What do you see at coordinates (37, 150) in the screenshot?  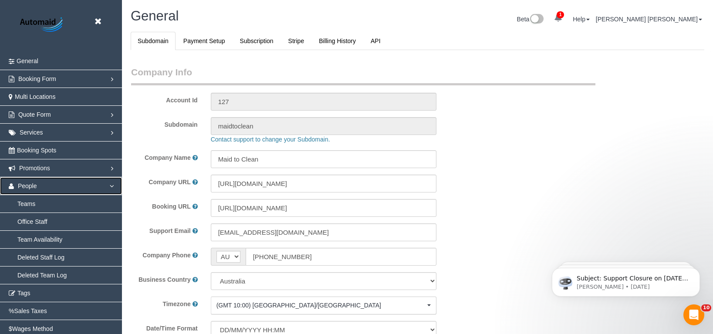 I see `span: Booking Spots` at bounding box center [37, 150].